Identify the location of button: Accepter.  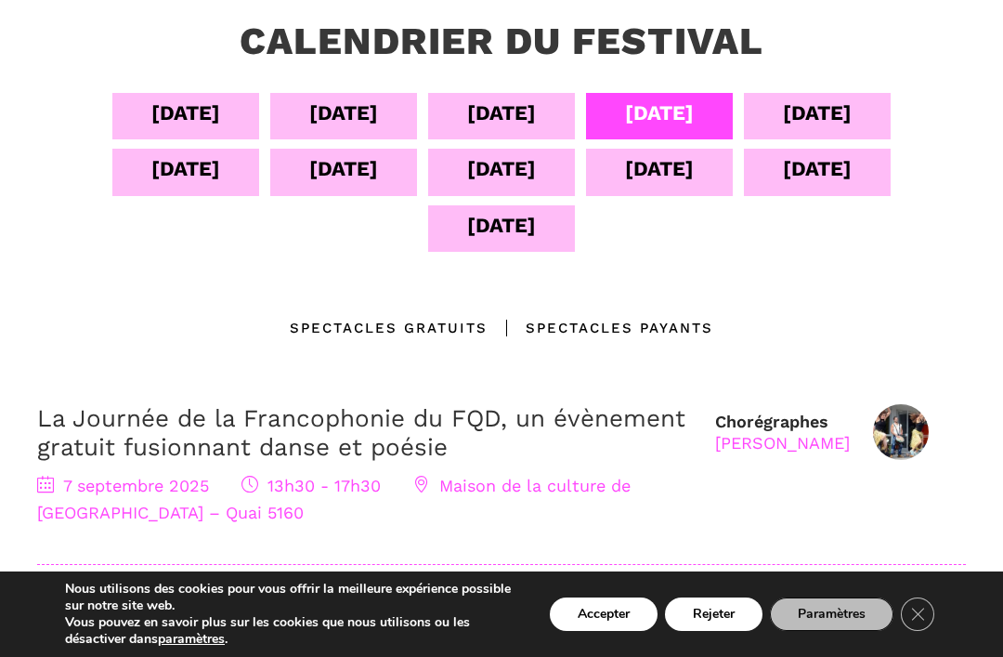
(604, 614).